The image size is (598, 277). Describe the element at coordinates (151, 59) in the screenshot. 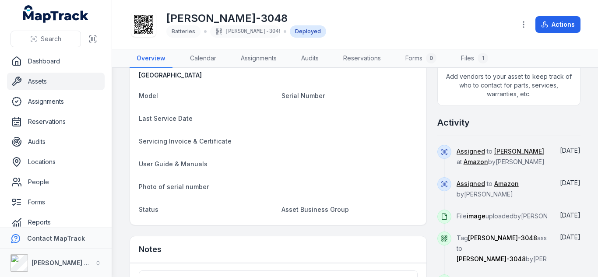

I see `a: Overview` at that location.